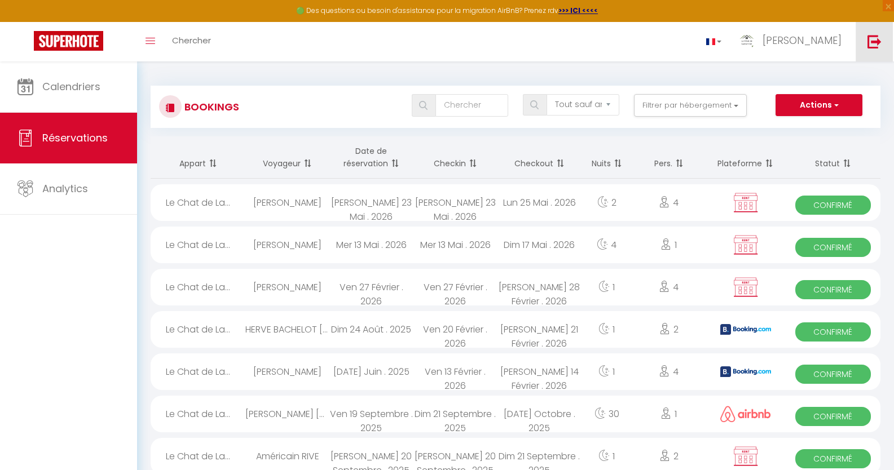 The height and width of the screenshot is (470, 894). What do you see at coordinates (210, 107) in the screenshot?
I see `h3: Bookings` at bounding box center [210, 107].